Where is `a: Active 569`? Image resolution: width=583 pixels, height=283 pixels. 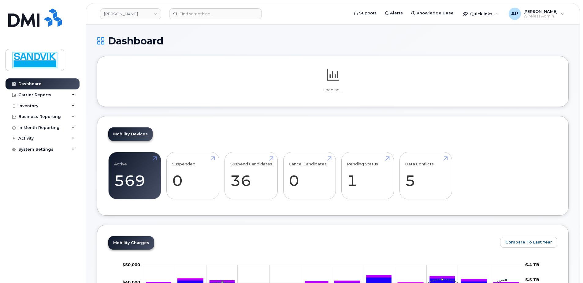 a: Active 569 is located at coordinates (135, 176).